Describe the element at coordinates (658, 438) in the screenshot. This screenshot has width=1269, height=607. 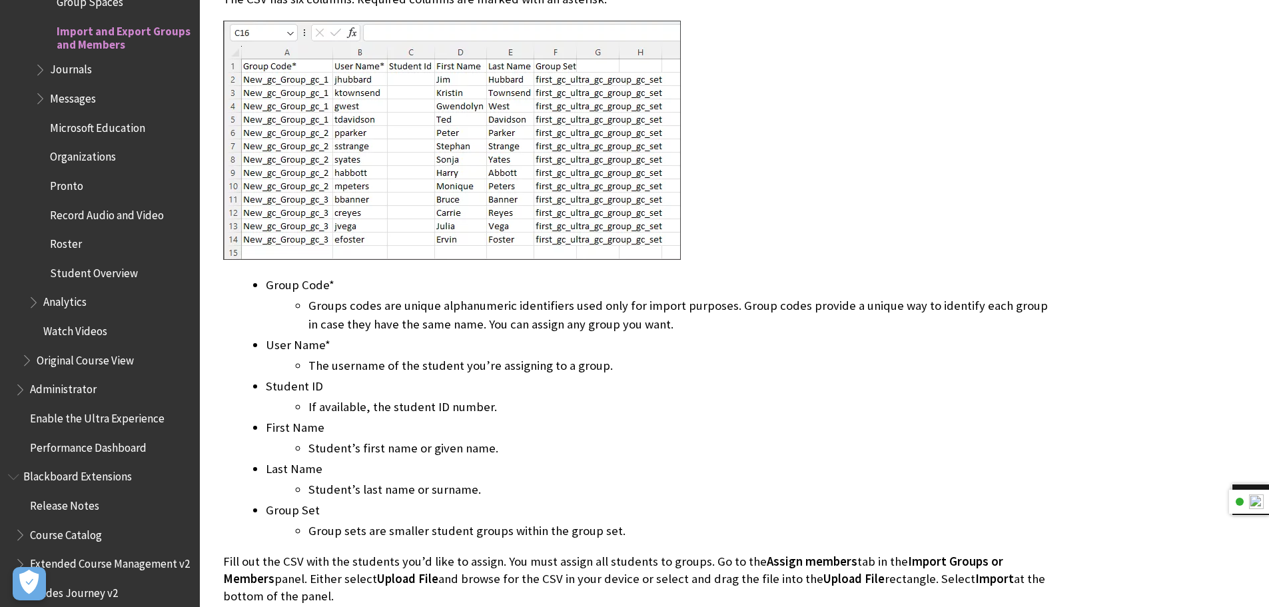
I see `li: First Name` at that location.